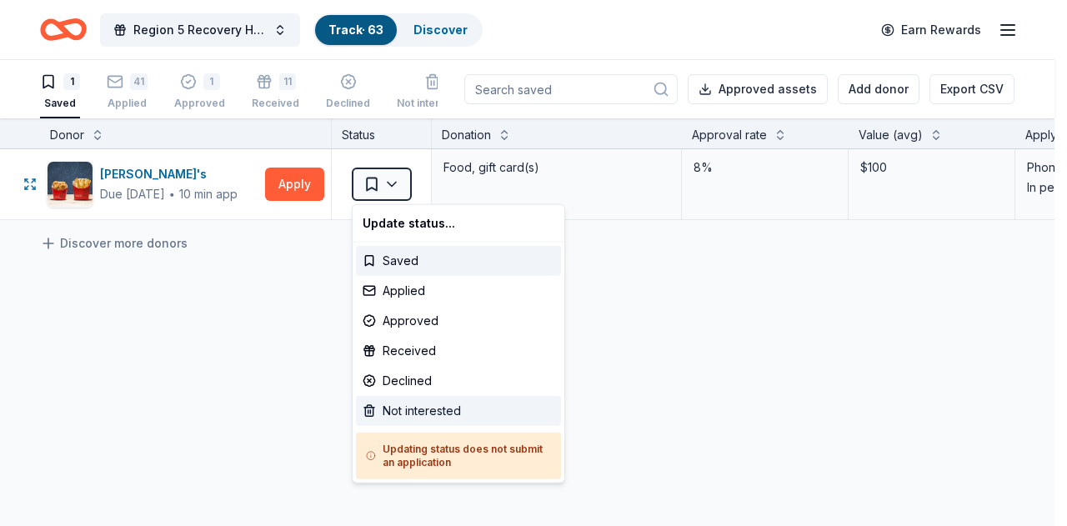 This screenshot has height=526, width=1067. Describe the element at coordinates (458, 261) in the screenshot. I see `div: Saved` at that location.